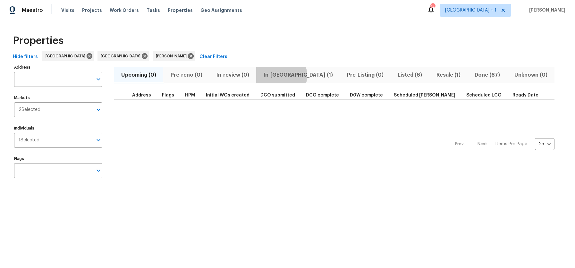  I want to click on span: Done (67), so click(487, 75).